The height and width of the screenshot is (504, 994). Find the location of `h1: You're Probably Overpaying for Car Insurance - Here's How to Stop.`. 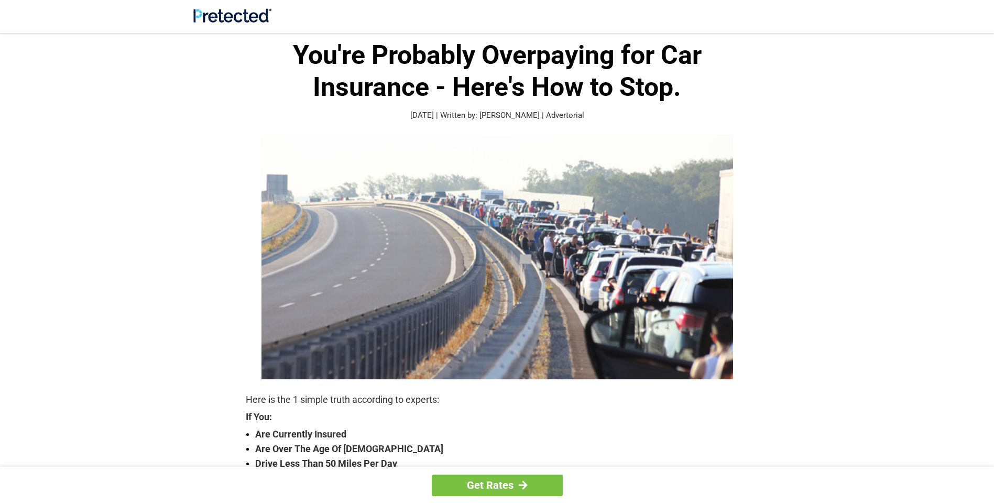

h1: You're Probably Overpaying for Car Insurance - Here's How to Stop. is located at coordinates (497, 71).